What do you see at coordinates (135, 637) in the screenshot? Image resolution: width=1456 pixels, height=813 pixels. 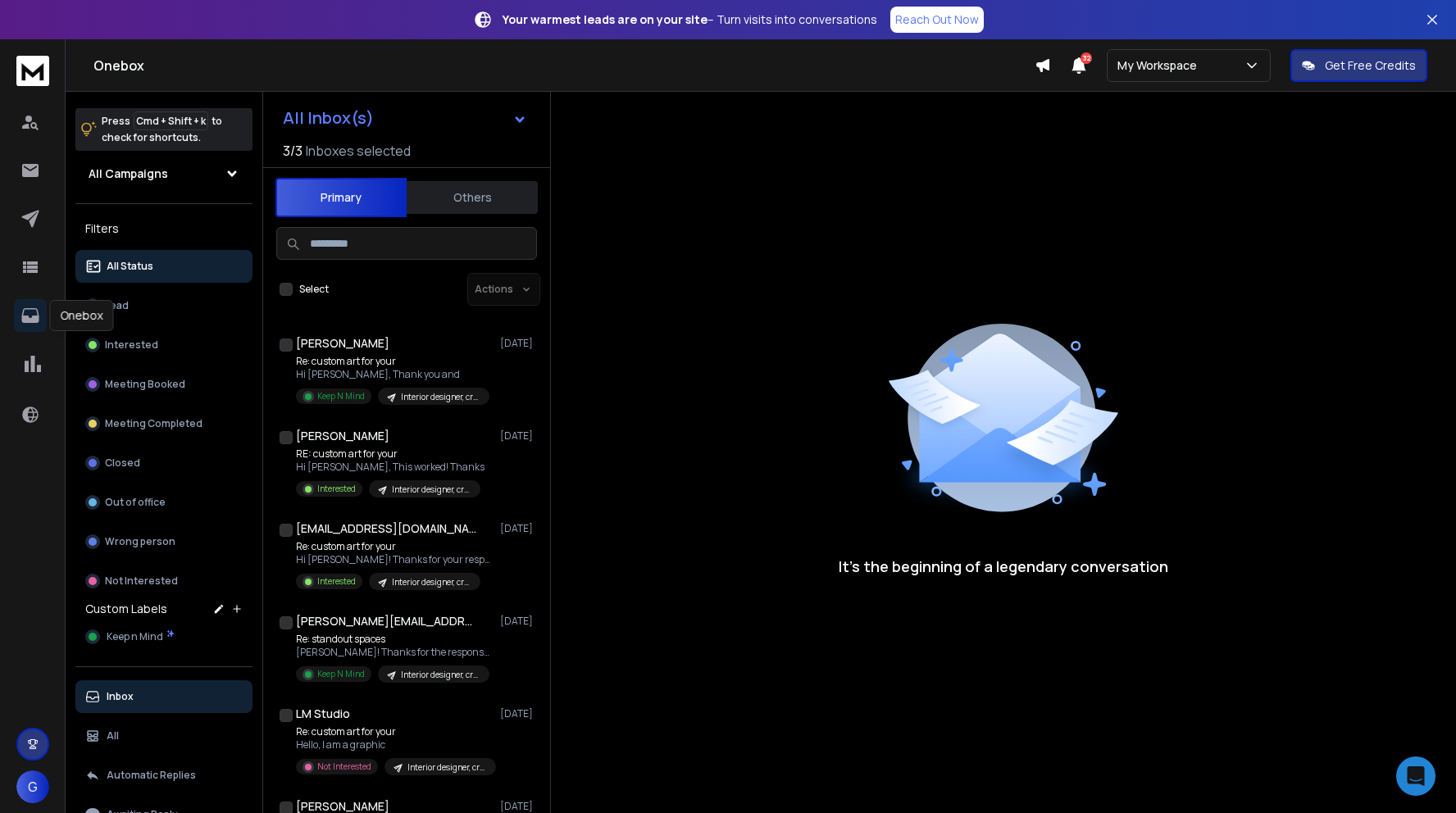 I see `span: Keep n Mind` at bounding box center [135, 637].